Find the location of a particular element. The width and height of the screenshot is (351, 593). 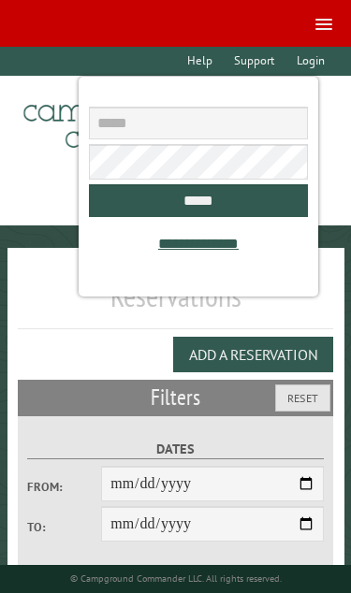

h2: Filters is located at coordinates (176, 397).